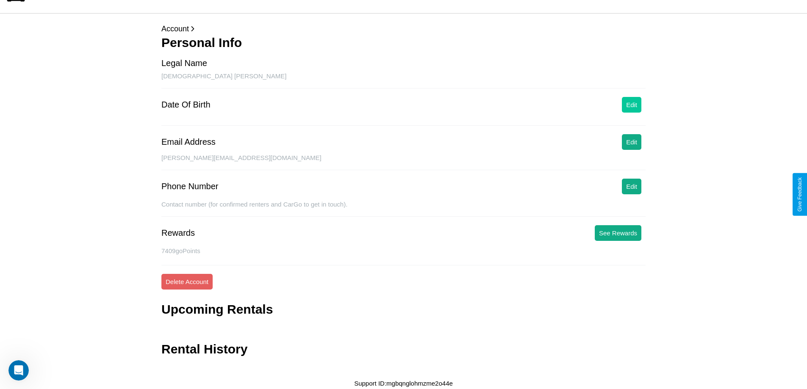  Describe the element at coordinates (403, 209) in the screenshot. I see `div: Contact number (for confirmed renters and CarGo to get in touch).` at that location.